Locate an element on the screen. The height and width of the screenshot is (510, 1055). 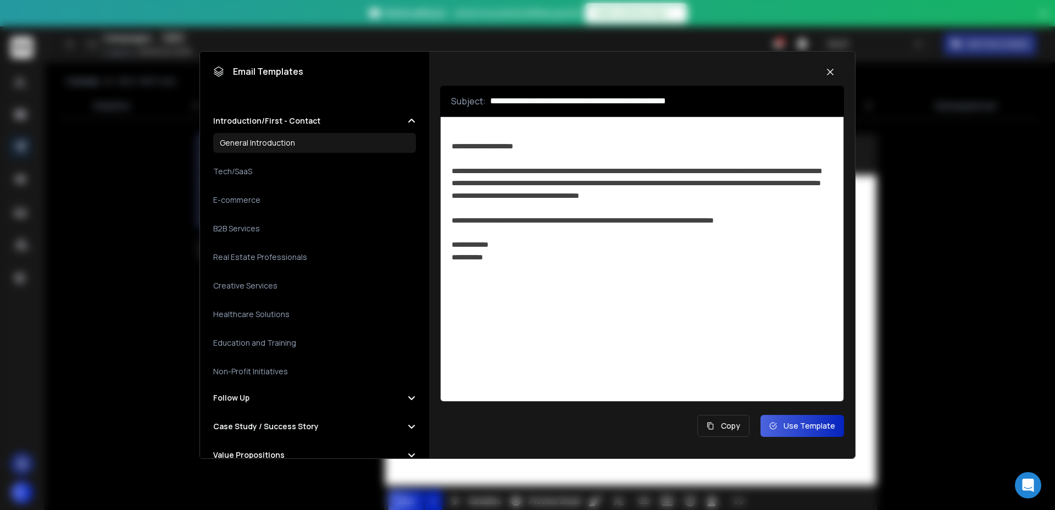
h3: General Introduction is located at coordinates (257, 143).